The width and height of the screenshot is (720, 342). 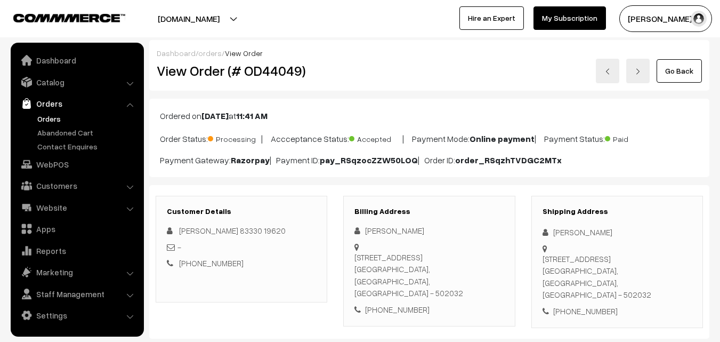 I want to click on a: Catalog, so click(x=77, y=82).